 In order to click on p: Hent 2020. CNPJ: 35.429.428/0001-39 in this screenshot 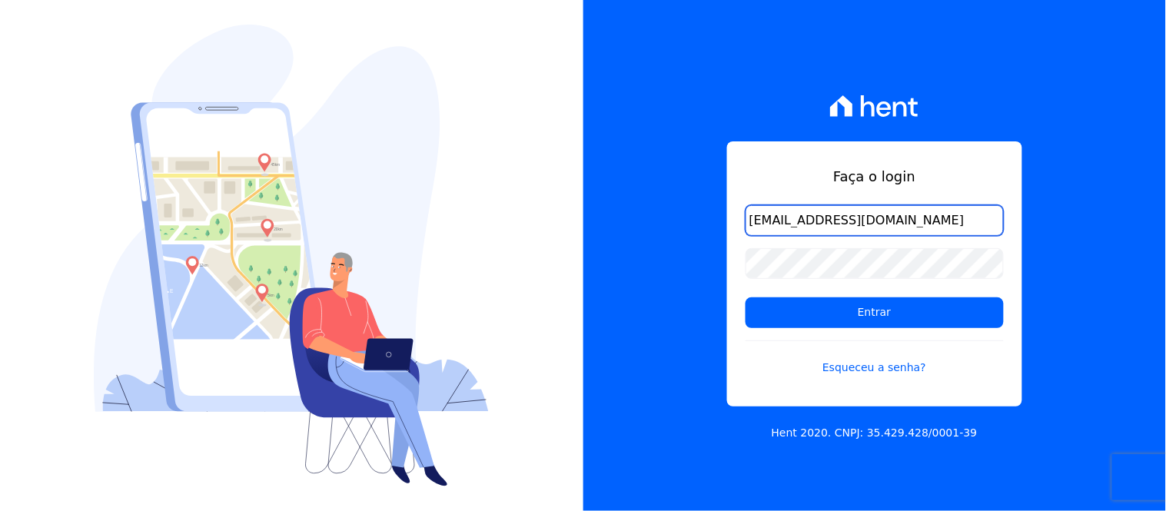, I will do `click(875, 433)`.